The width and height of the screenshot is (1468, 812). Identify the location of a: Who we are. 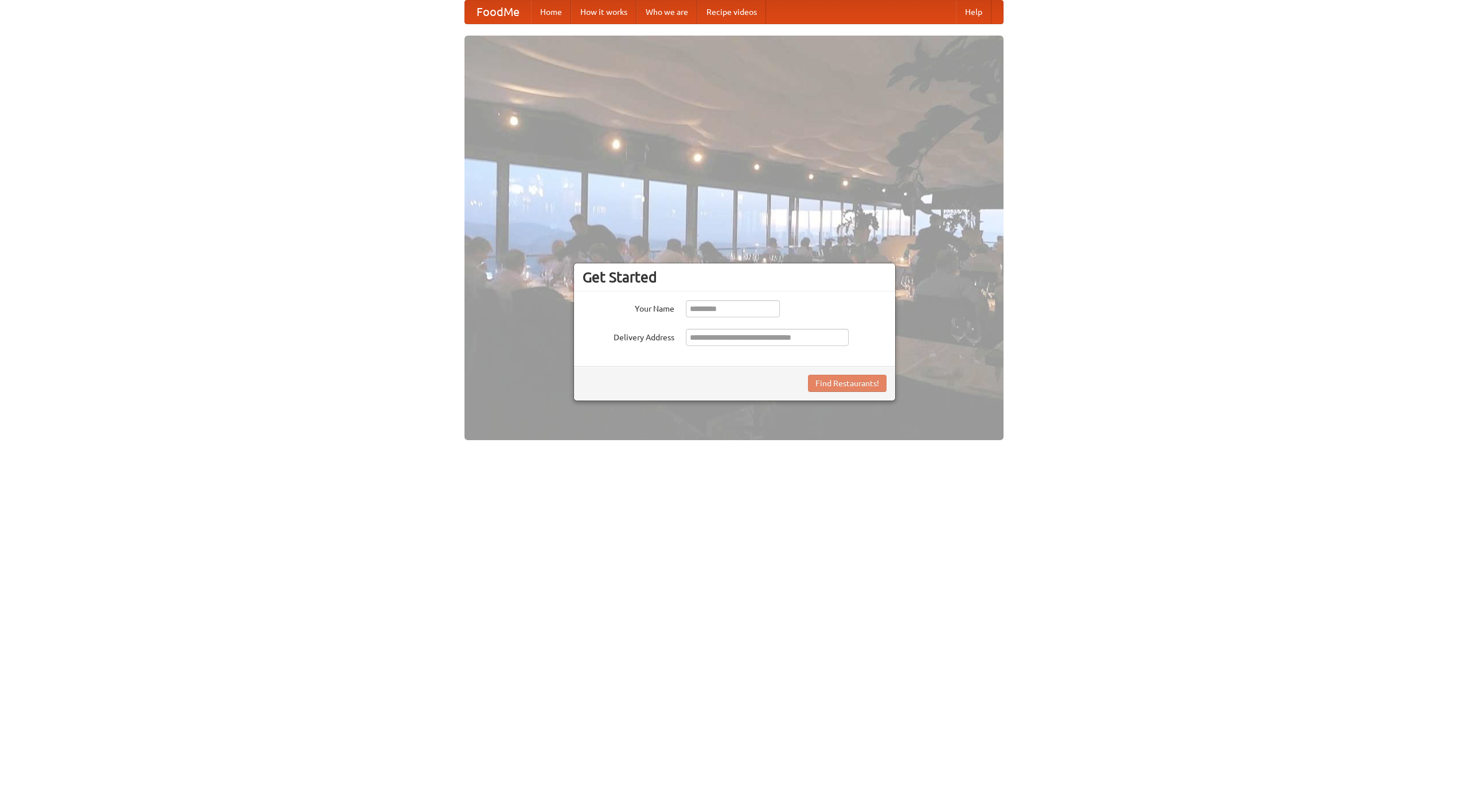
(667, 12).